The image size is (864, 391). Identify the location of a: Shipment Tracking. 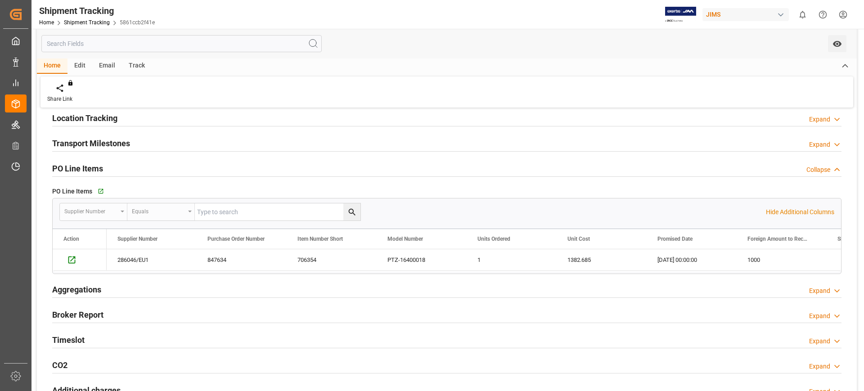
(87, 22).